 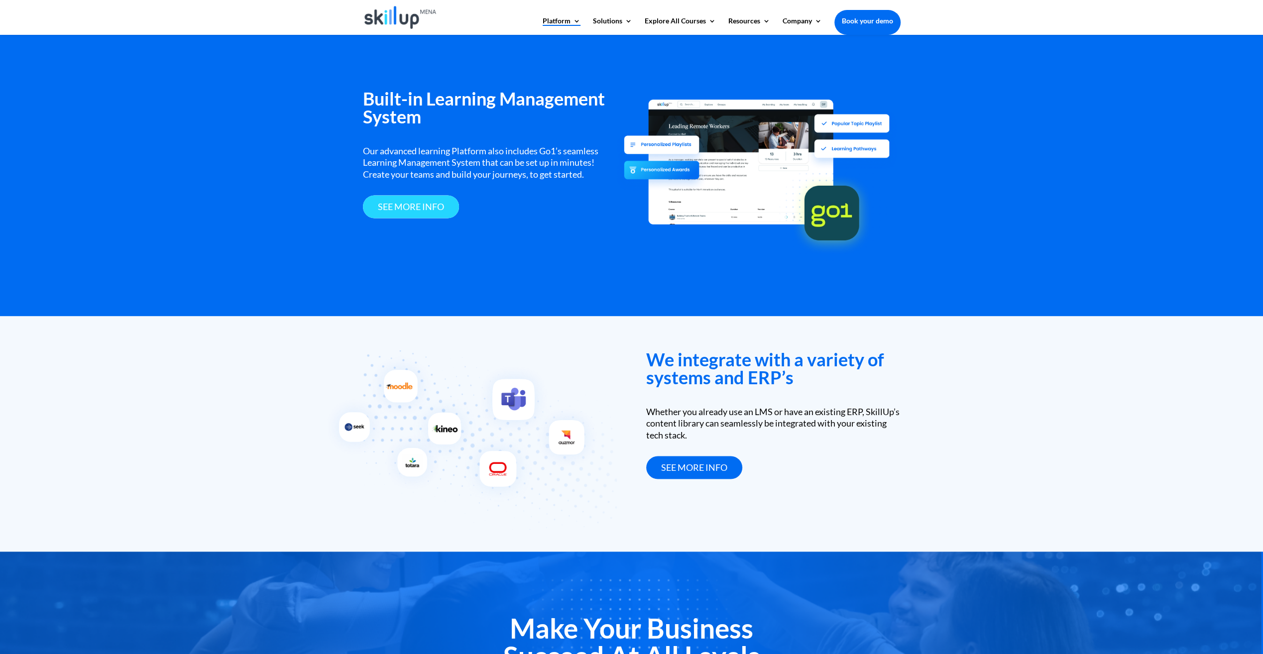 What do you see at coordinates (537, 415) in the screenshot?
I see `img: Integrate with communication tools - SkillUp MENA` at bounding box center [537, 415].